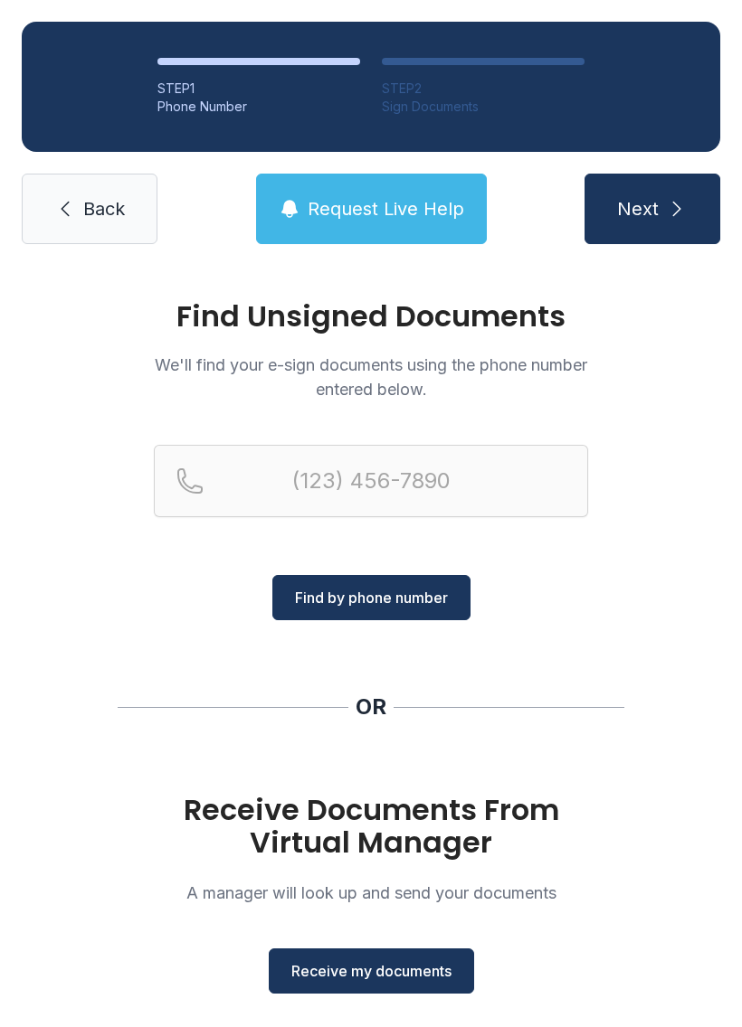 This screenshot has width=742, height=1027. I want to click on input: Reservation phone number, so click(371, 481).